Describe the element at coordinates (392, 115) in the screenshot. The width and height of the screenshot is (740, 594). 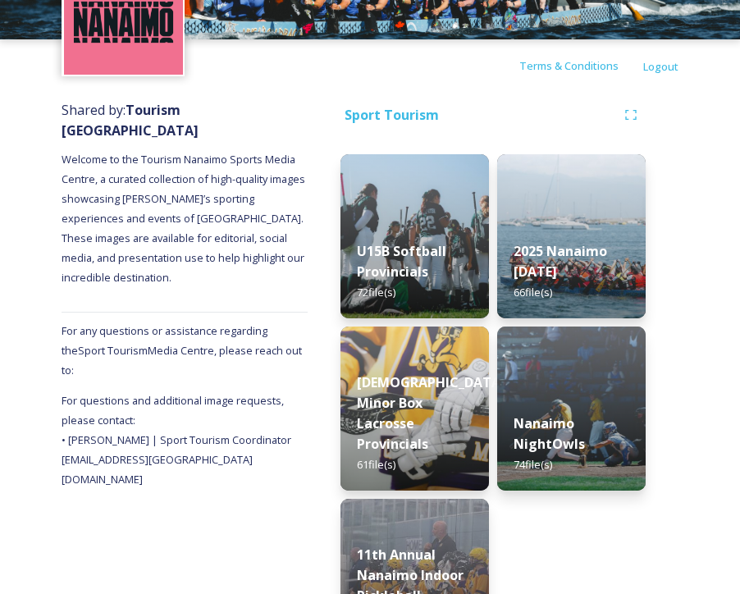
I see `strong: Sport Tourism` at that location.